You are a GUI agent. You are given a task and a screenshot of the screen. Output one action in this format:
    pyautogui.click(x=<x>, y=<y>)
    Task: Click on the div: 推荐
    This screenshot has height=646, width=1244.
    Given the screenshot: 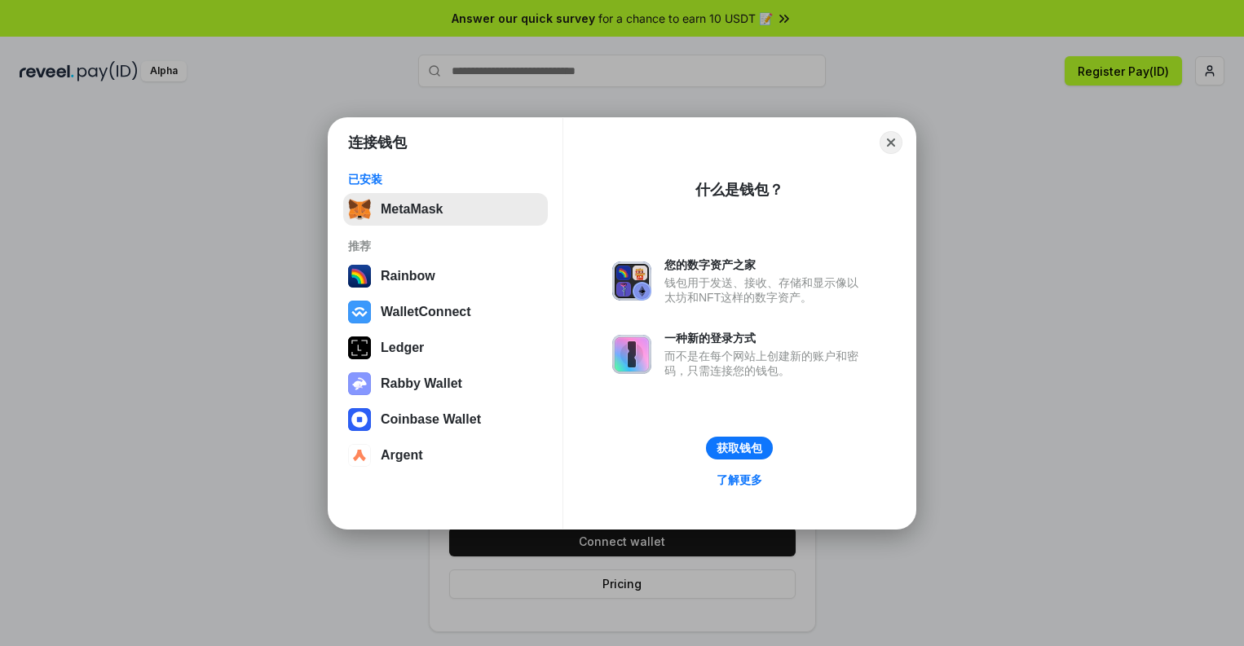 What is the action you would take?
    pyautogui.click(x=445, y=246)
    